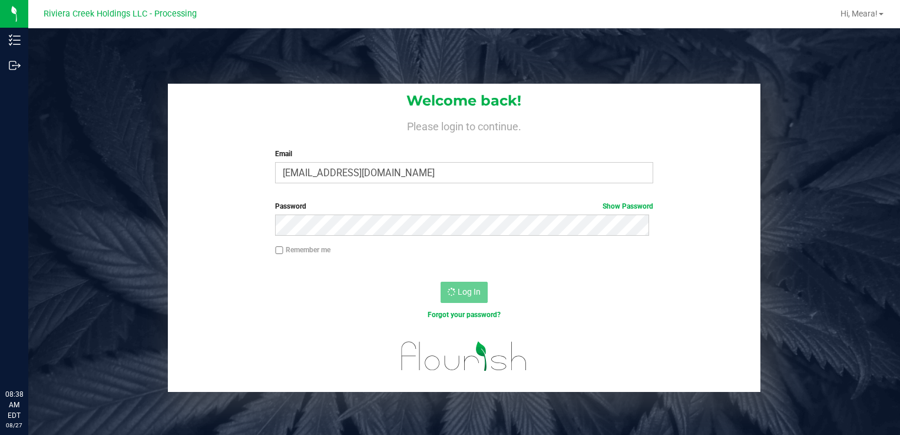 Image resolution: width=900 pixels, height=435 pixels. Describe the element at coordinates (464, 315) in the screenshot. I see `a: Forgot your password?` at that location.